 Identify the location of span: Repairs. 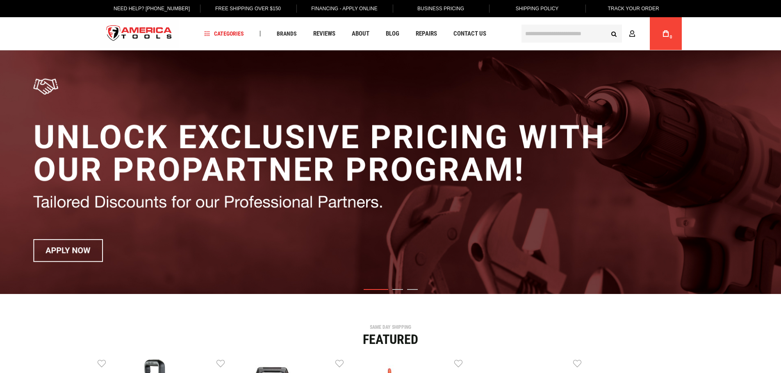
(426, 34).